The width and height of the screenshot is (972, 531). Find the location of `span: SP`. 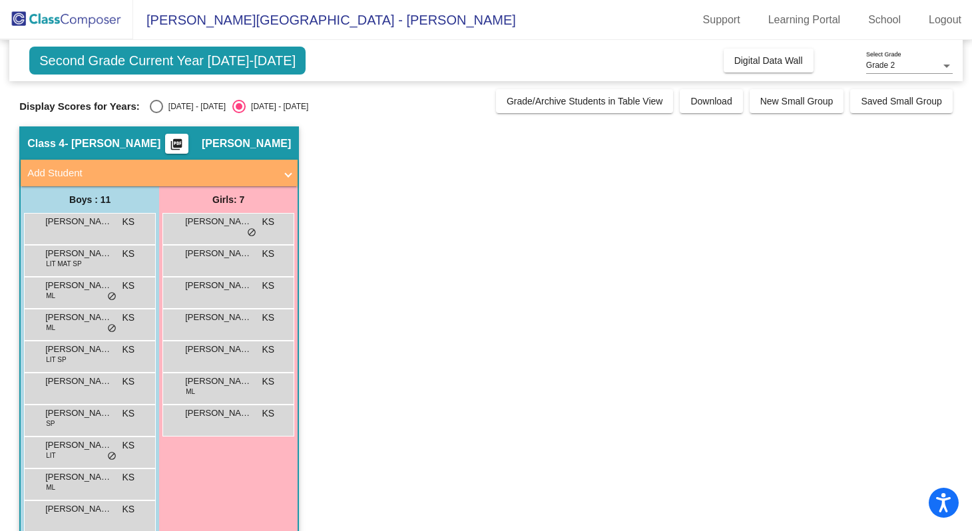

span: SP is located at coordinates (50, 423).